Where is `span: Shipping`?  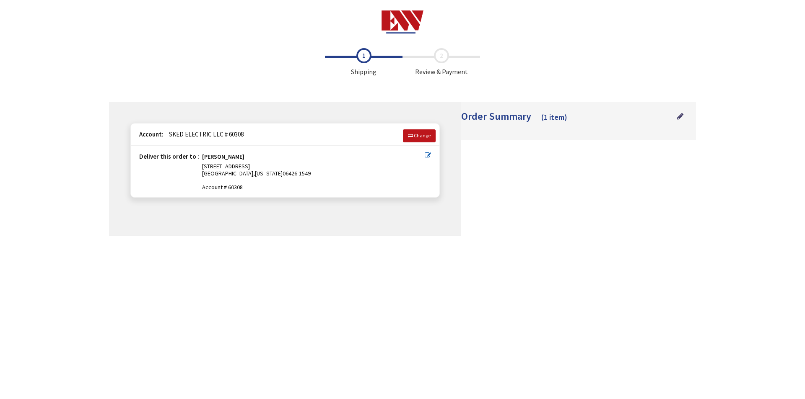 span: Shipping is located at coordinates (363, 62).